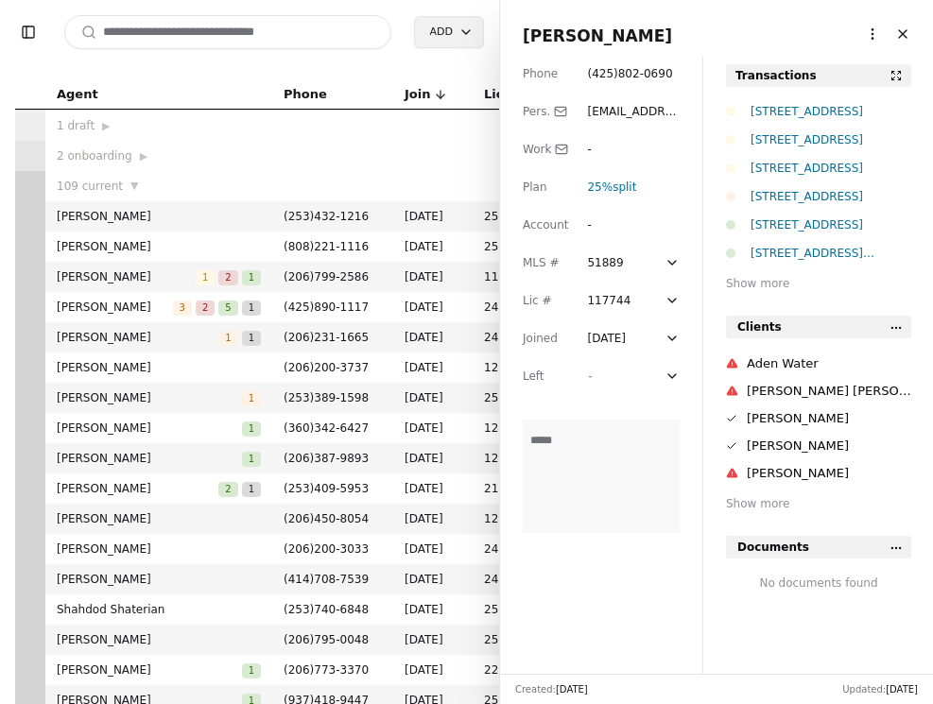  Describe the element at coordinates (326, 670) in the screenshot. I see `span: ( 206 ) 773 - 3370` at that location.